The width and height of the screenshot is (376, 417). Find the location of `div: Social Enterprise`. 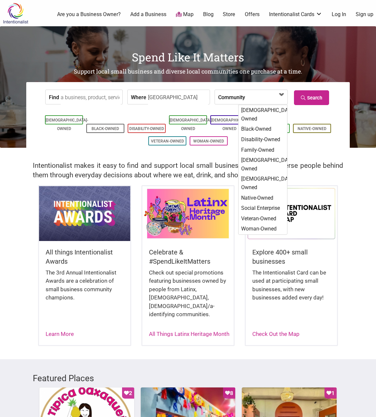

div: Social Enterprise is located at coordinates (263, 208).